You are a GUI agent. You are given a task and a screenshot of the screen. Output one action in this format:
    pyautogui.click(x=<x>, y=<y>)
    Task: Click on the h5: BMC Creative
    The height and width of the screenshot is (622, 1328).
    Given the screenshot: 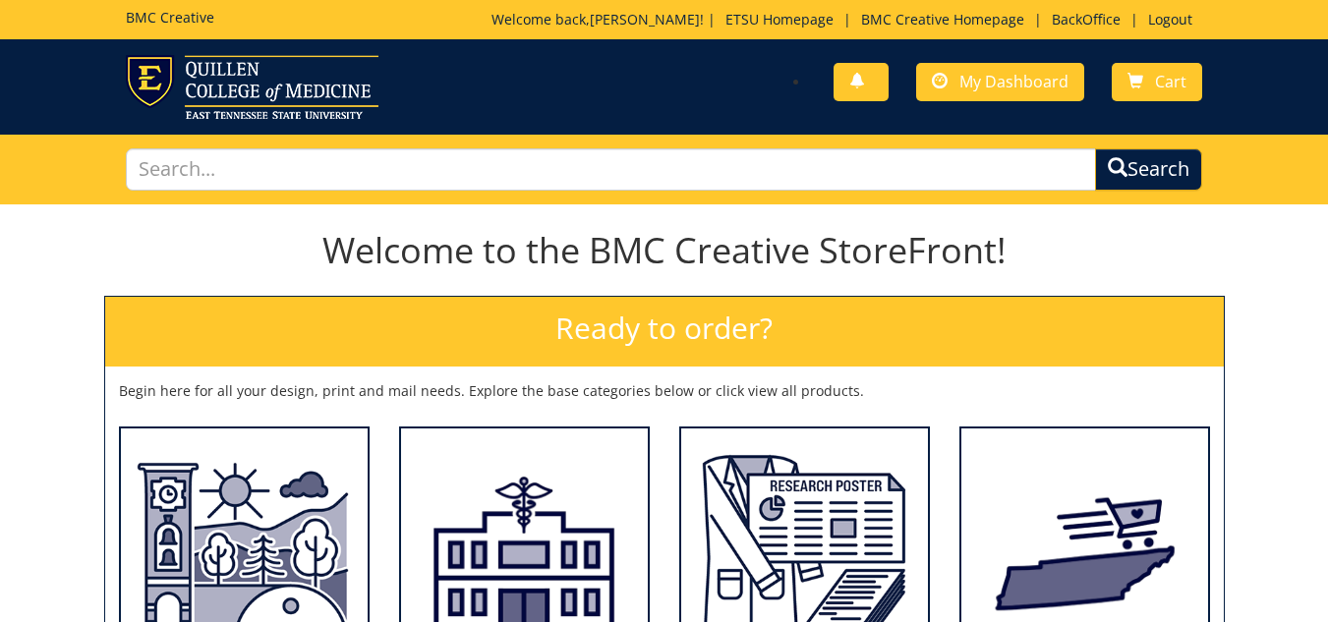 What is the action you would take?
    pyautogui.click(x=170, y=17)
    